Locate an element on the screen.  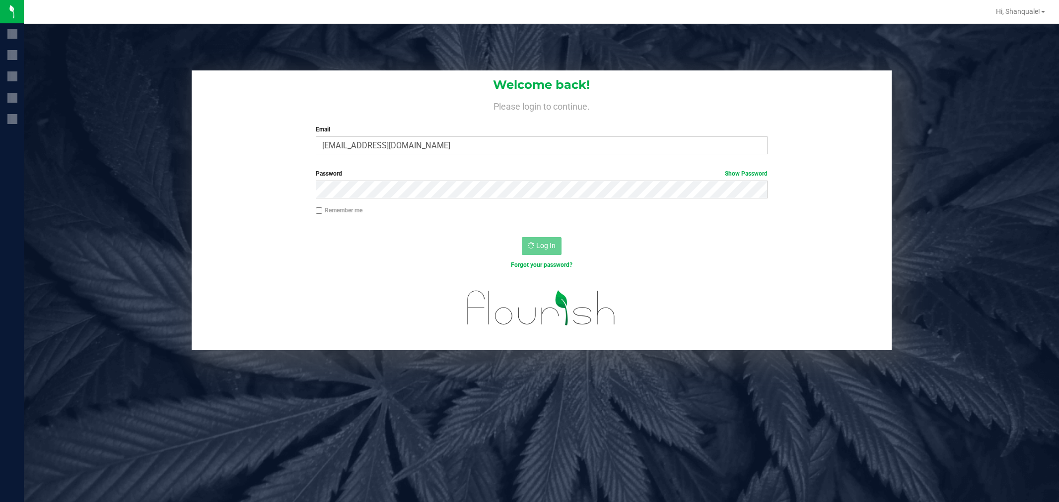
h1: Welcome back! is located at coordinates (542, 85).